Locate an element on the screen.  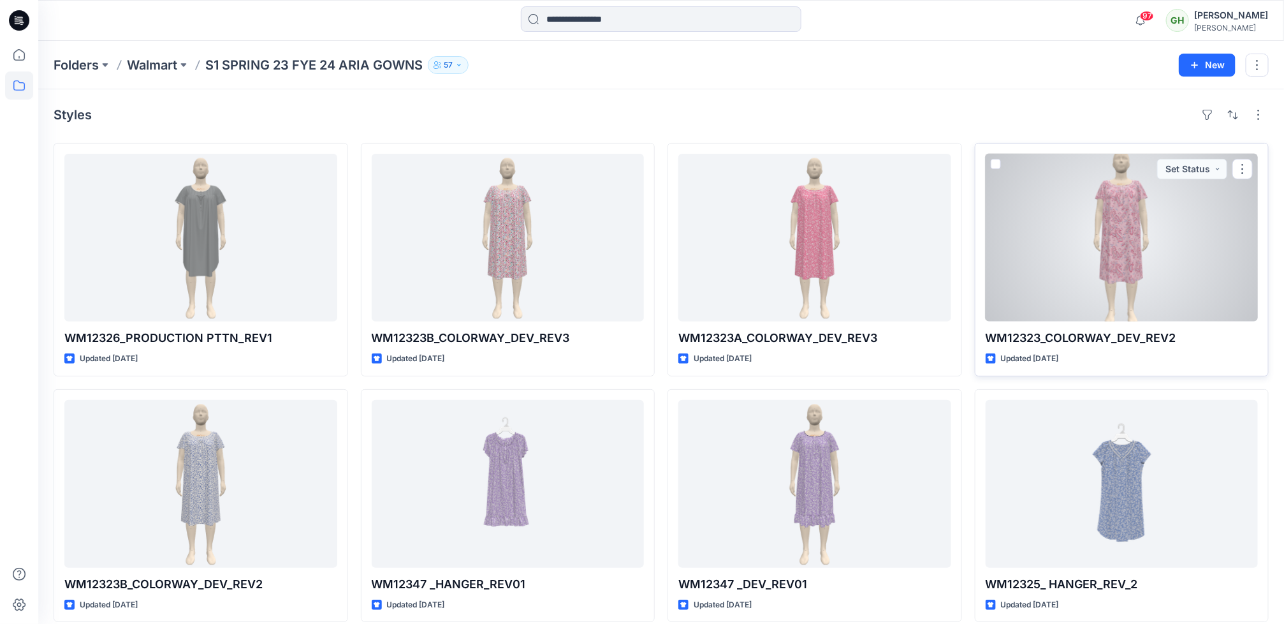
p: S1 SPRING 23 FYE 24 ARIA GOWNS is located at coordinates (314, 65).